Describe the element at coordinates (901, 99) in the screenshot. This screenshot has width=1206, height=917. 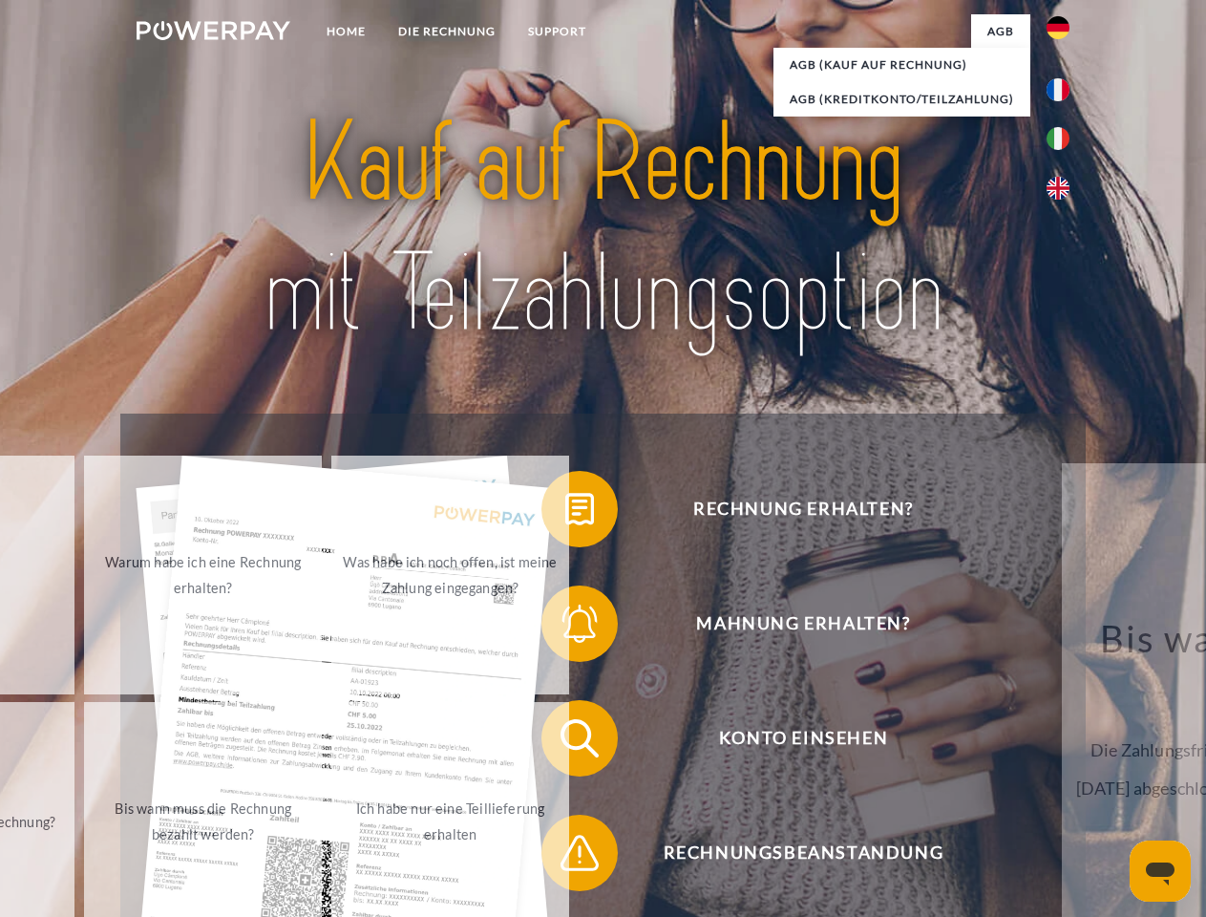
I see `a: AGB (Kreditkonto/Teilzahlung)` at that location.